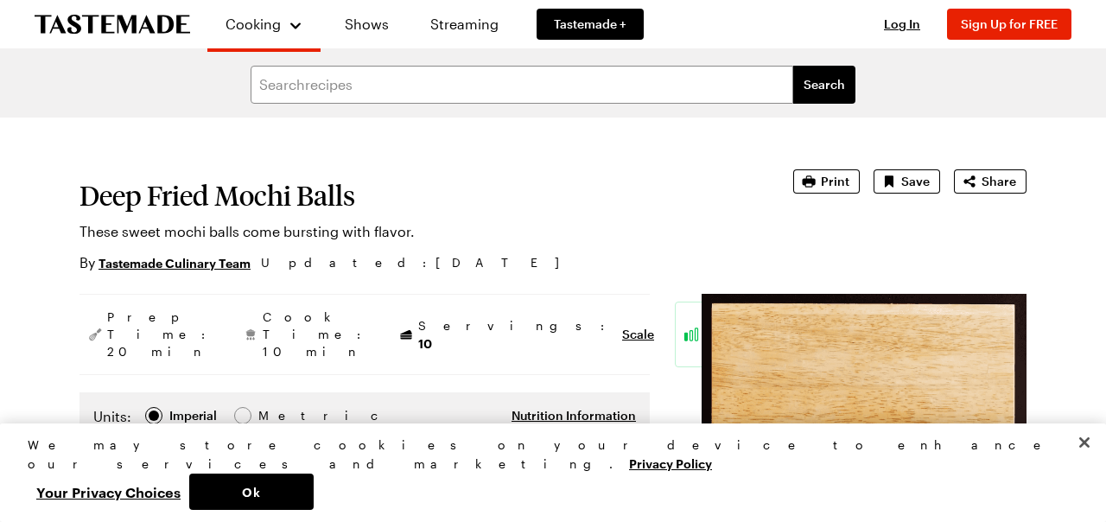 The width and height of the screenshot is (1106, 522). Describe the element at coordinates (902, 24) in the screenshot. I see `button: Log In` at that location.